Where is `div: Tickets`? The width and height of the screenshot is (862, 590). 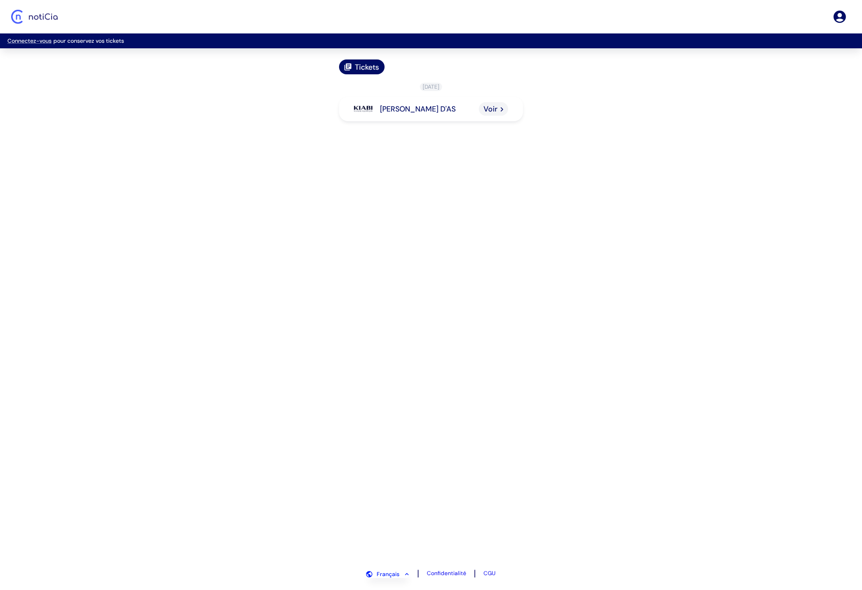
div: Tickets is located at coordinates (362, 67).